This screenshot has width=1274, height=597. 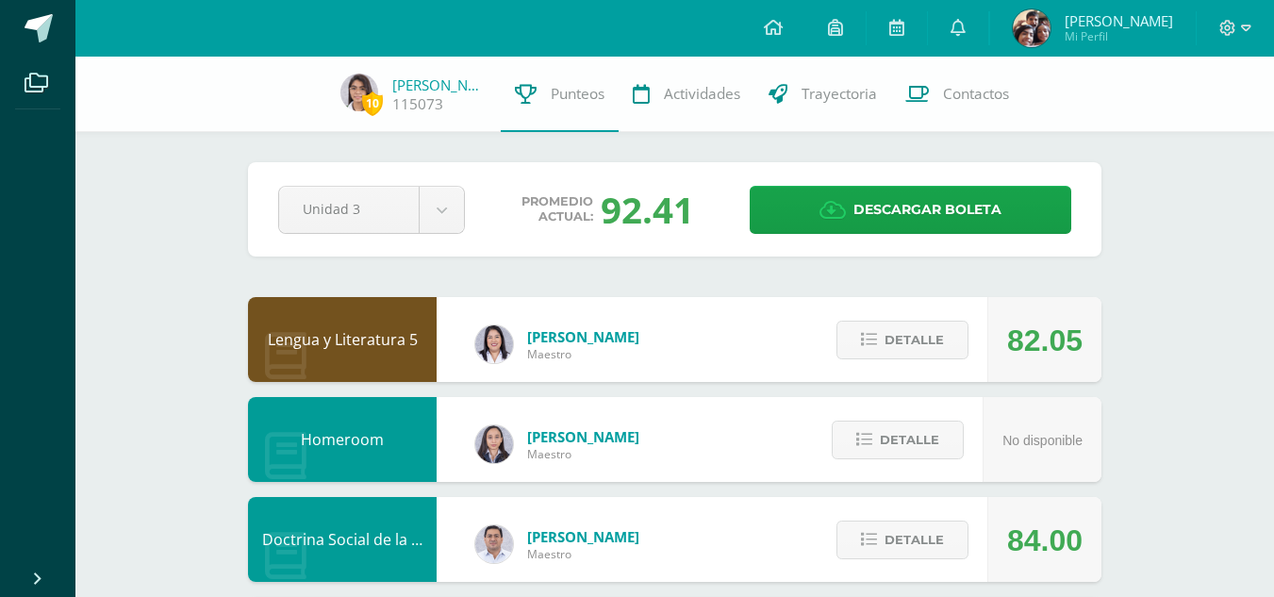 What do you see at coordinates (342, 339) in the screenshot?
I see `div: Lengua y Literatura 5` at bounding box center [342, 339].